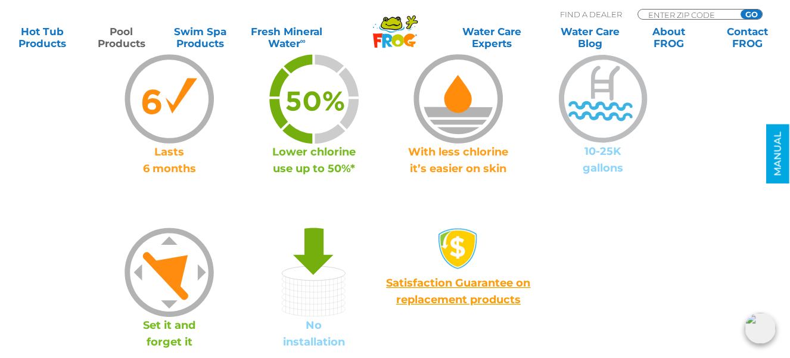 Image resolution: width=790 pixels, height=358 pixels. Describe the element at coordinates (286, 38) in the screenshot. I see `a: Fresh MineralWater∞` at that location.